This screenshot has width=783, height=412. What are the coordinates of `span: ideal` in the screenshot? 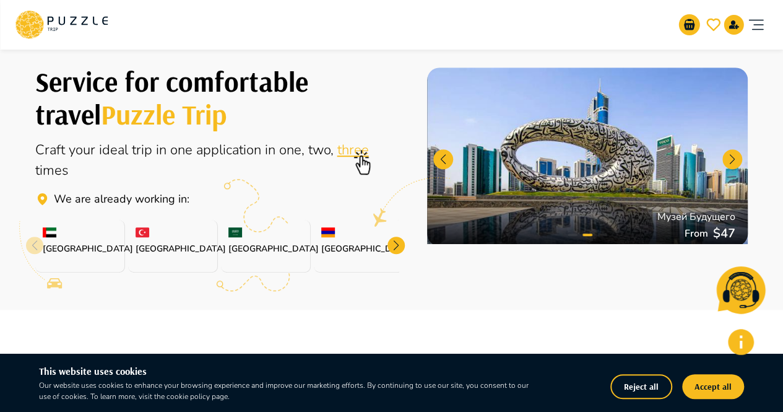 It's located at (115, 150).